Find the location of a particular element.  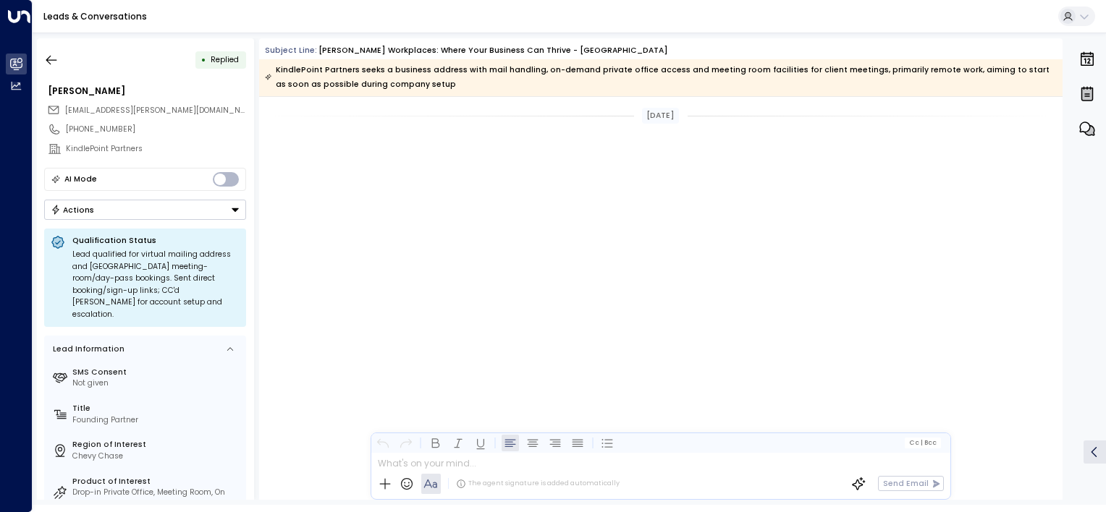

a: Leads & Conversations is located at coordinates (95, 16).